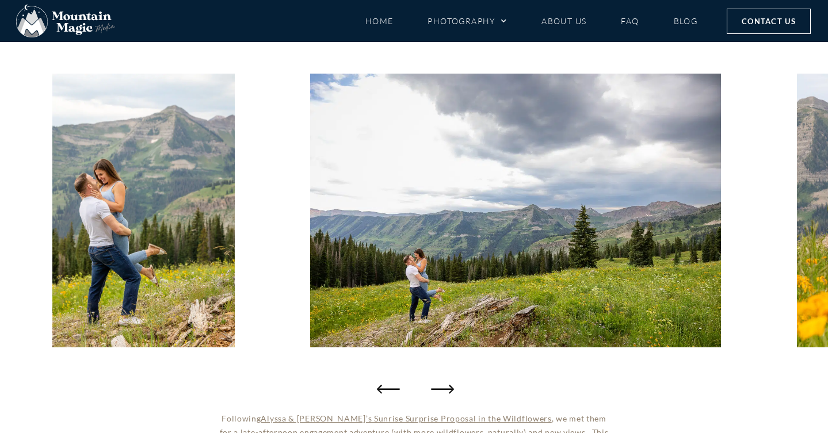  What do you see at coordinates (389, 389) in the screenshot?
I see `div: Previous slide` at bounding box center [389, 389].